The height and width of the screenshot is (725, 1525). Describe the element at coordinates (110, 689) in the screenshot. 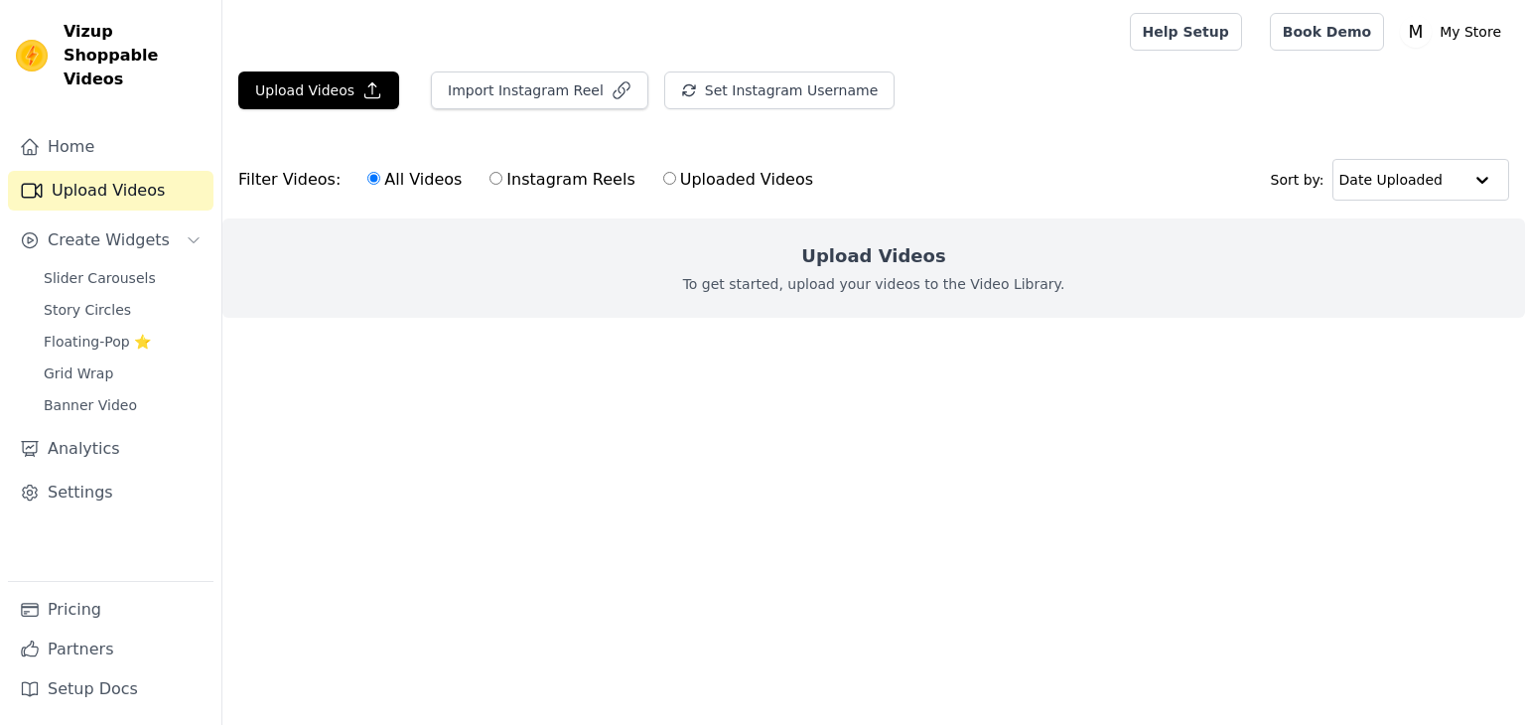

I see `a: Setup Docs` at that location.